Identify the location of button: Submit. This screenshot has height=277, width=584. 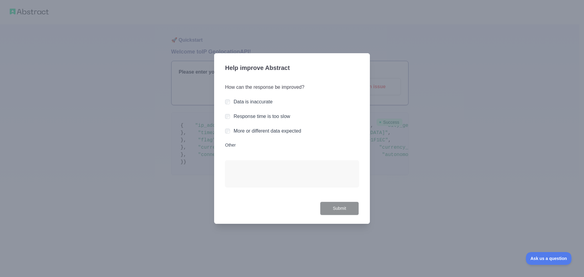
(339, 208).